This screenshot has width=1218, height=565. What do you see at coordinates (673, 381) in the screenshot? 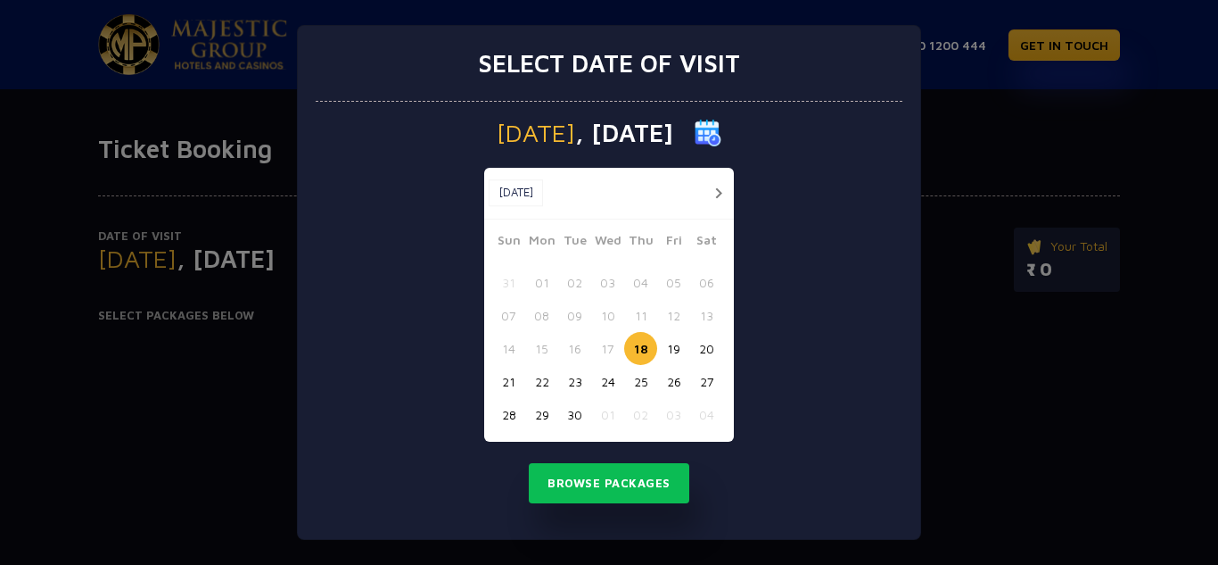
I see `button: 26` at bounding box center [673, 381].